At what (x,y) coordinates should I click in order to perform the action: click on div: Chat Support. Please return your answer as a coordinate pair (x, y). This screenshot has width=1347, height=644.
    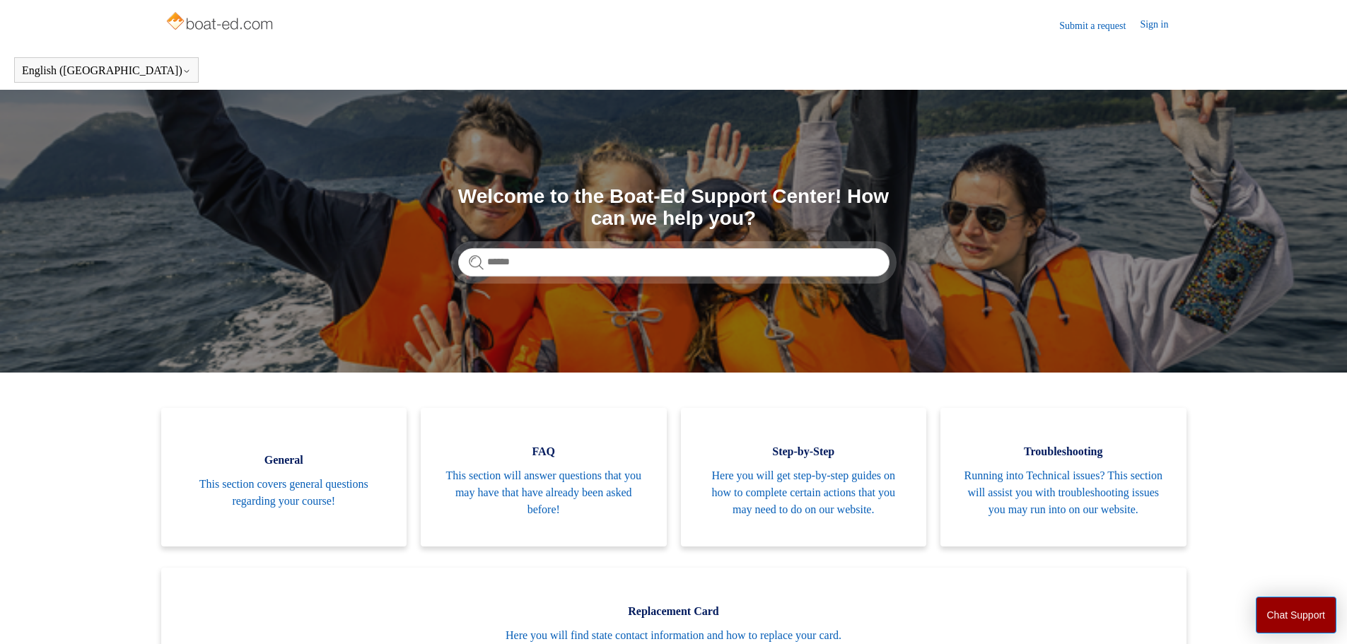
    Looking at the image, I should click on (1296, 615).